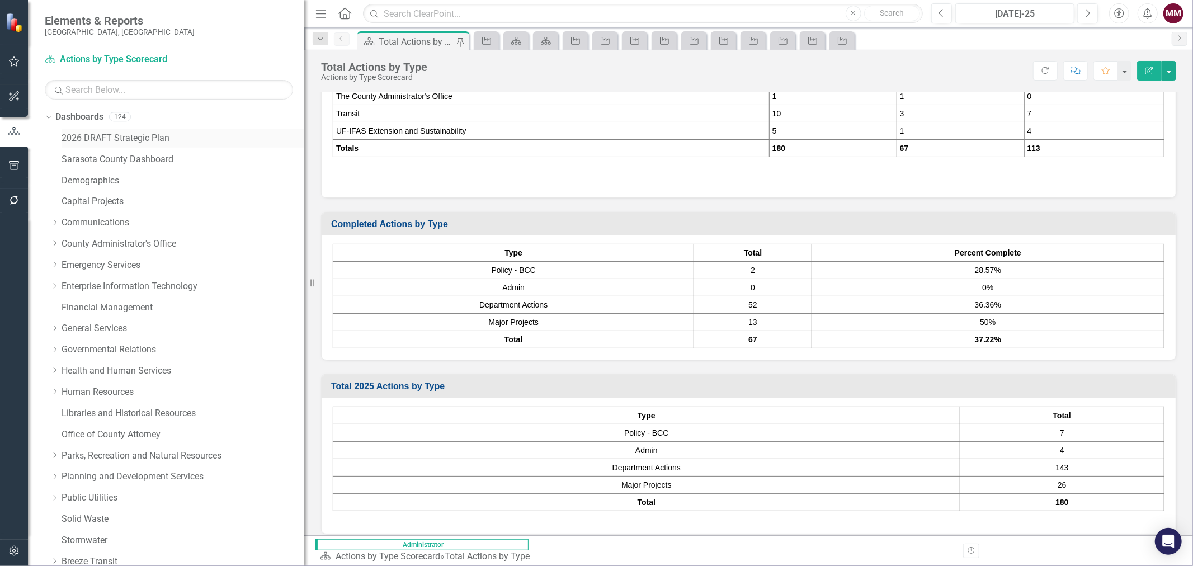 The height and width of the screenshot is (566, 1193). I want to click on td: Transit, so click(551, 113).